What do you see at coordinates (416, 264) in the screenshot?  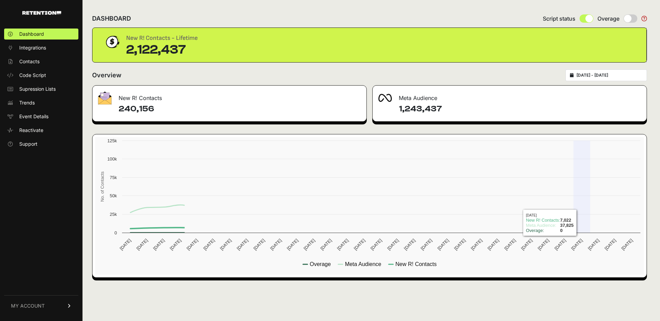 I see `text: New R! Contacts` at bounding box center [416, 264].